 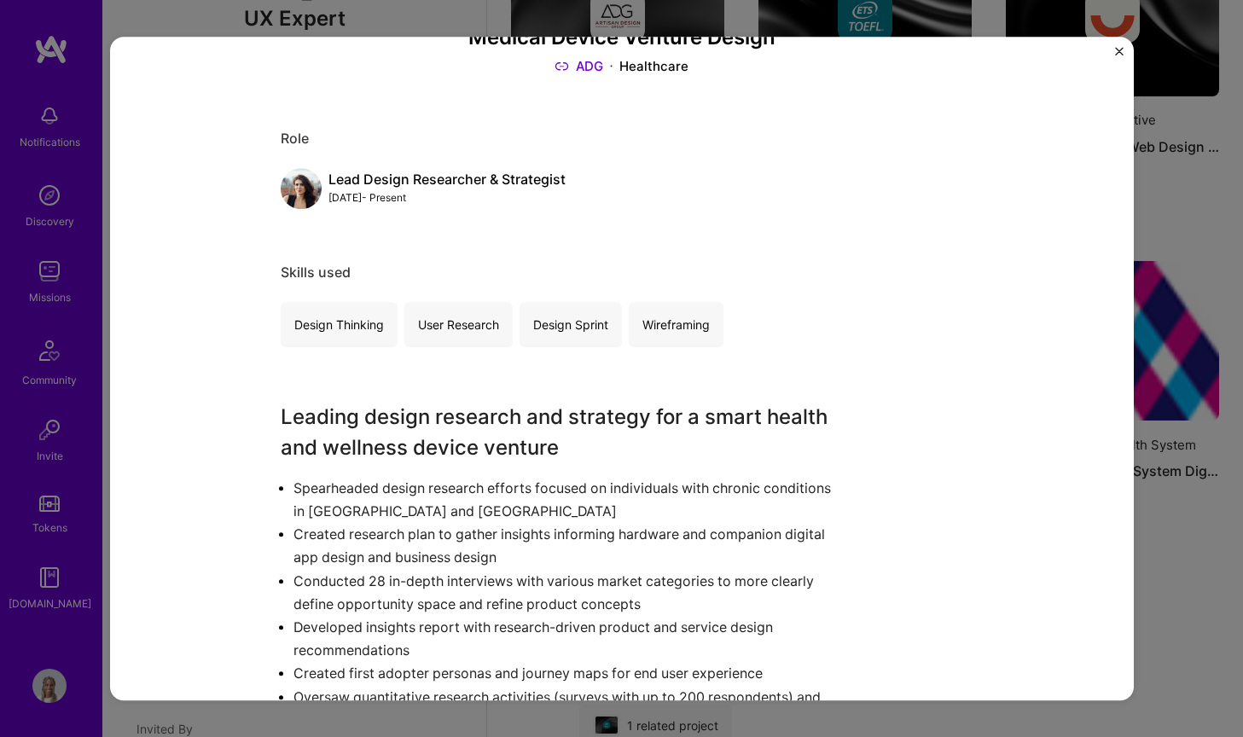 What do you see at coordinates (1119, 55) in the screenshot?
I see `button: Close` at bounding box center [1119, 55].